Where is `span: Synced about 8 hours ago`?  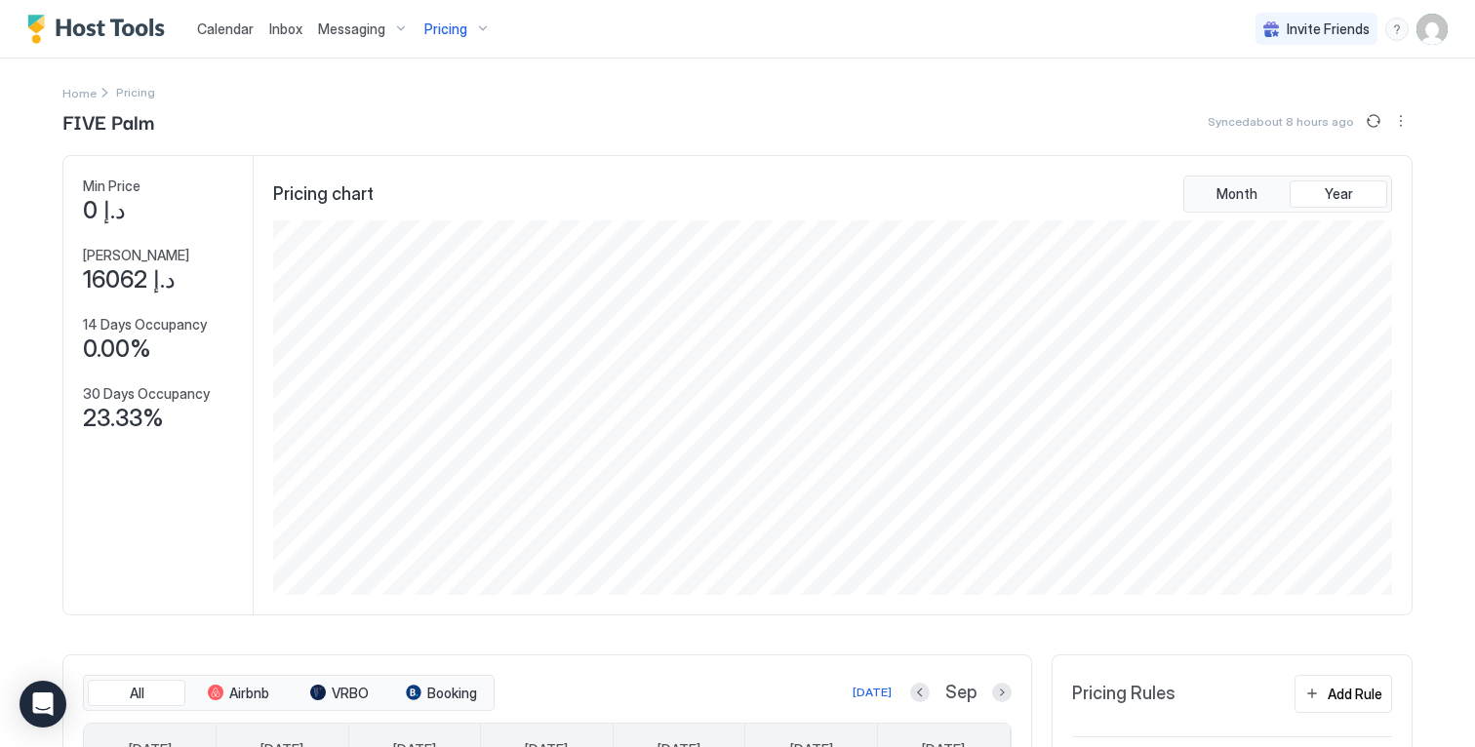 span: Synced about 8 hours ago is located at coordinates (1281, 121).